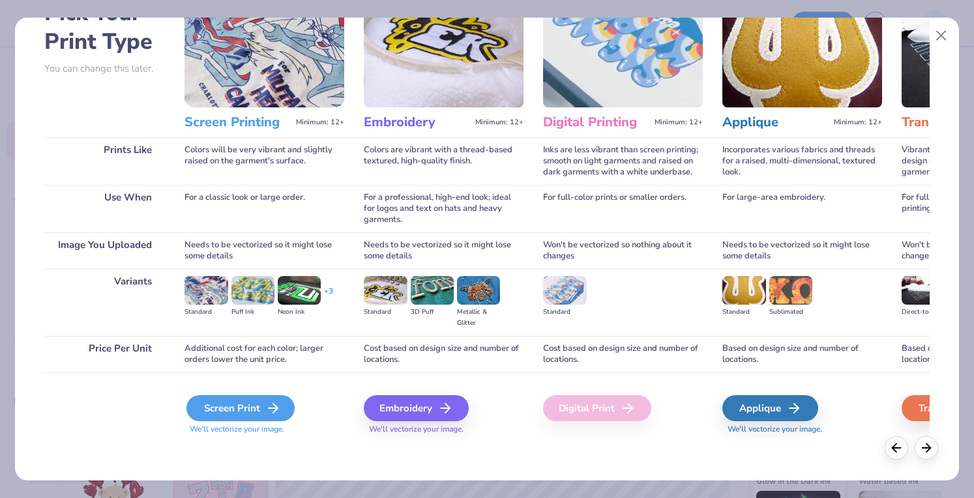 The height and width of the screenshot is (498, 974). Describe the element at coordinates (802, 161) in the screenshot. I see `div: Incorporates various fabrics and threads for a raised, multi-dimensional, textured look.` at that location.